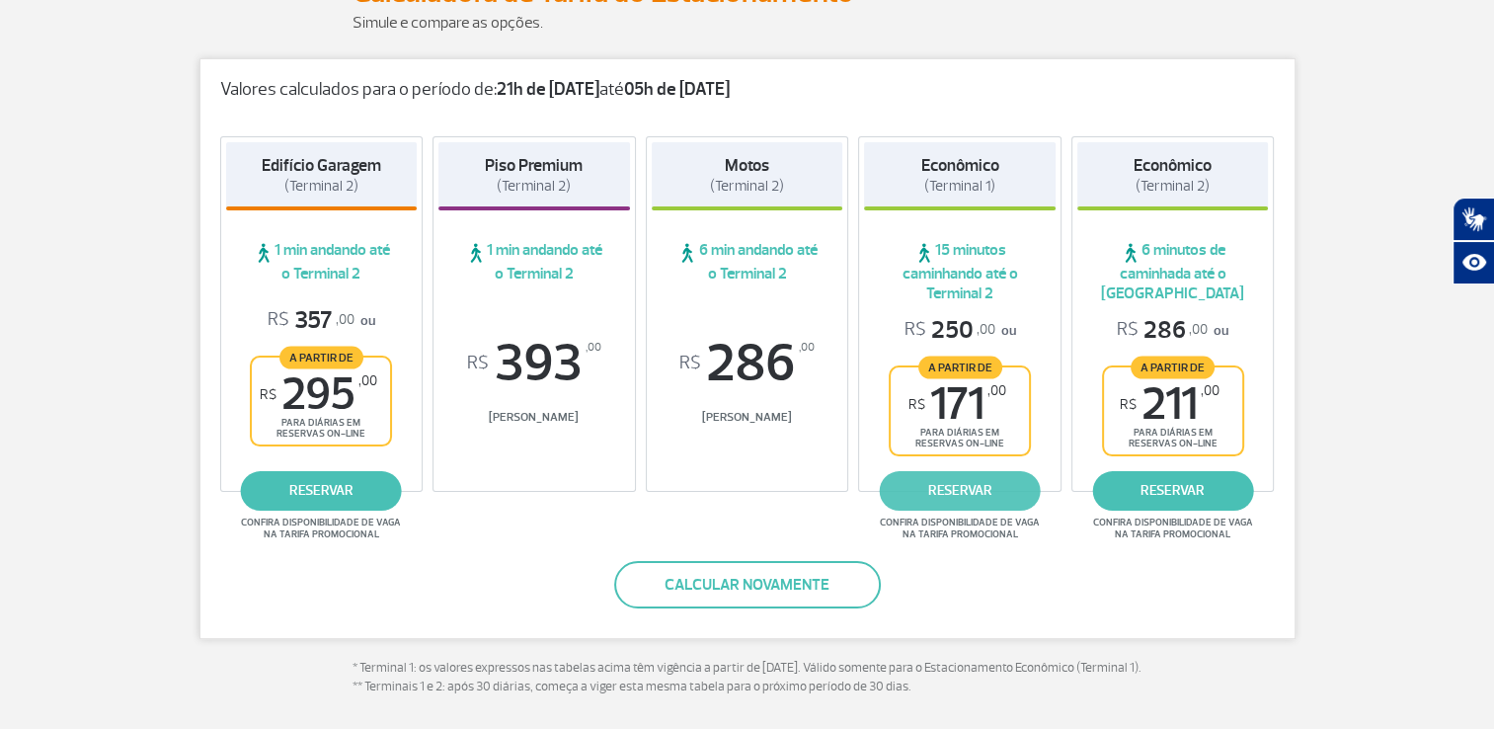 The height and width of the screenshot is (729, 1494). What do you see at coordinates (957, 404) in the screenshot?
I see `span: 171` at bounding box center [957, 404].